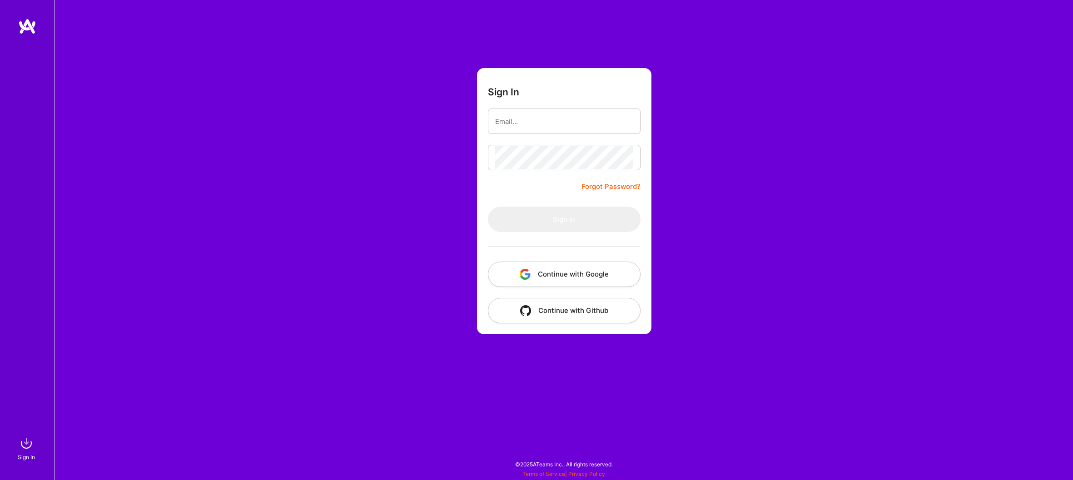 This screenshot has width=1073, height=480. Describe the element at coordinates (26, 443) in the screenshot. I see `img: sign in` at that location.